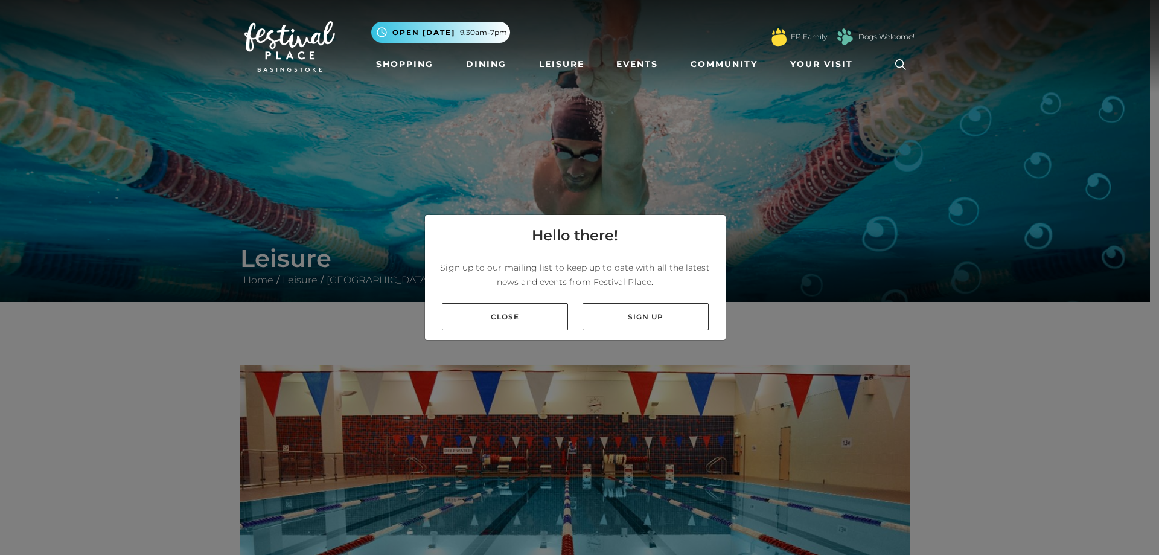 This screenshot has height=555, width=1159. I want to click on a: Shopping, so click(404, 64).